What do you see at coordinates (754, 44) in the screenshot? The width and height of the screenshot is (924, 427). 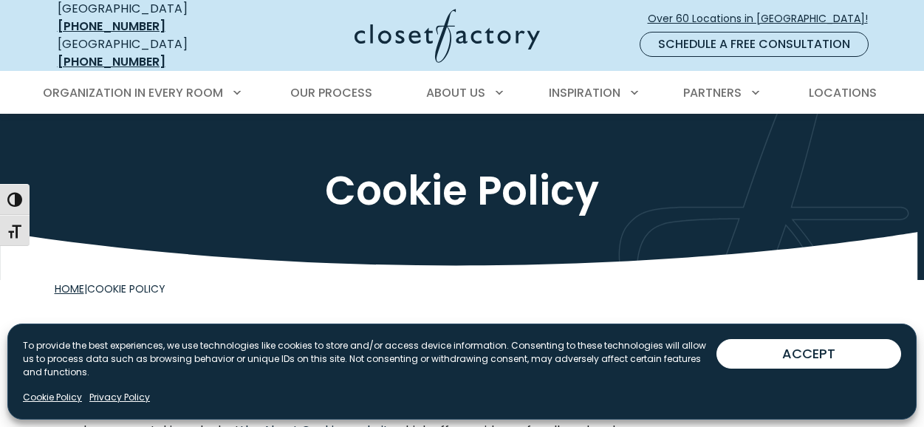 I see `a: Schedule a Free Consultation` at bounding box center [754, 44].